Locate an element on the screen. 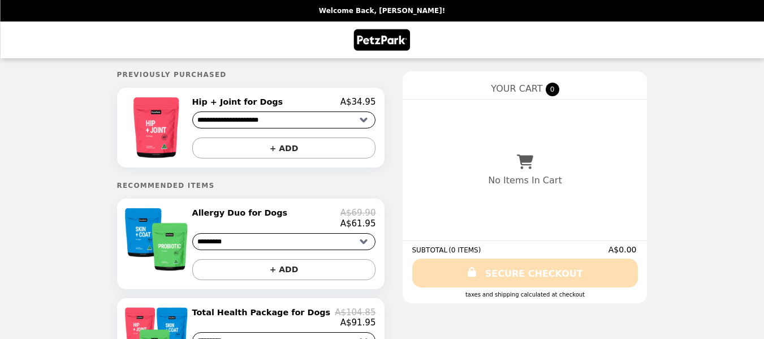 The width and height of the screenshot is (764, 339). span: ( 0 ITEMS ) is located at coordinates (465, 250).